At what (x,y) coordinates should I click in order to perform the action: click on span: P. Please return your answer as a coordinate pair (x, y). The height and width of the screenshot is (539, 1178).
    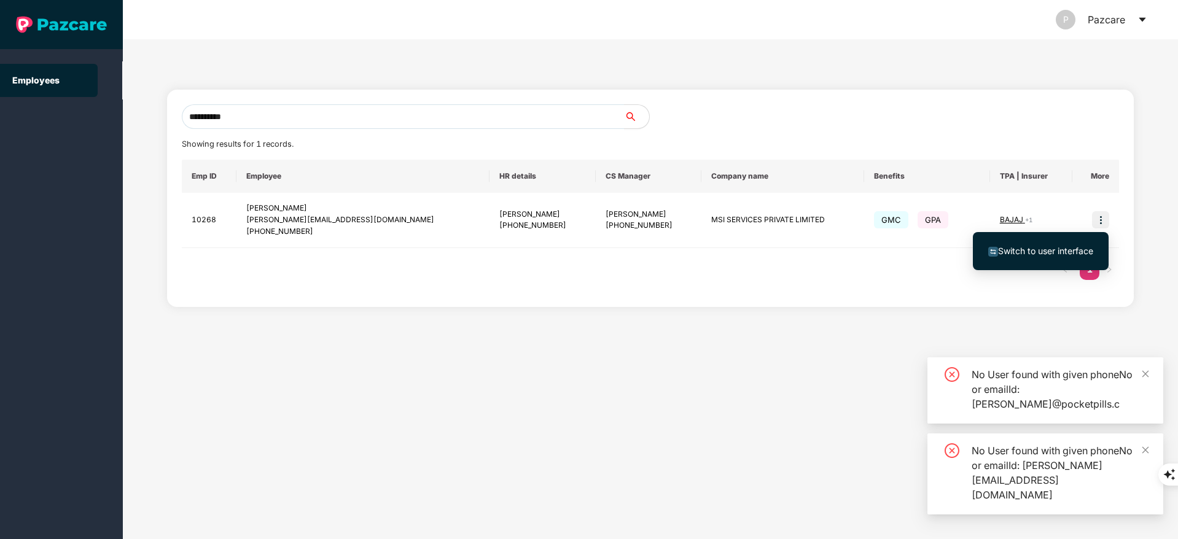
    Looking at the image, I should click on (1066, 20).